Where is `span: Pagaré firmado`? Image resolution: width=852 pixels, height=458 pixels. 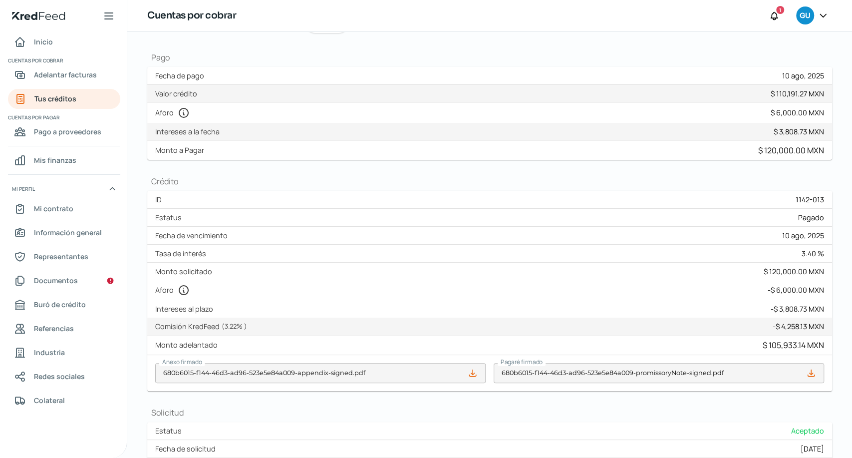
span: Pagaré firmado is located at coordinates (521, 361).